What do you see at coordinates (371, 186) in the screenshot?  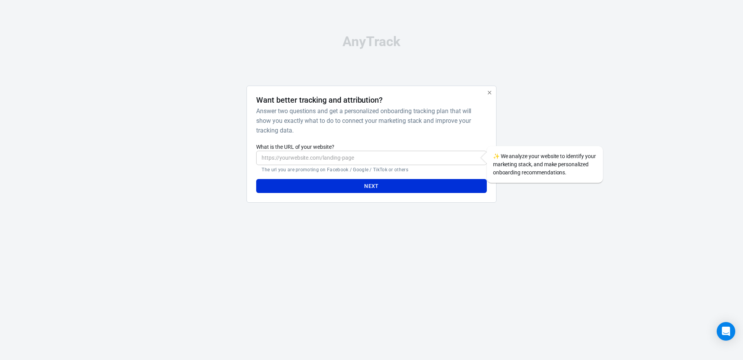 I see `button: Next` at bounding box center [371, 186].